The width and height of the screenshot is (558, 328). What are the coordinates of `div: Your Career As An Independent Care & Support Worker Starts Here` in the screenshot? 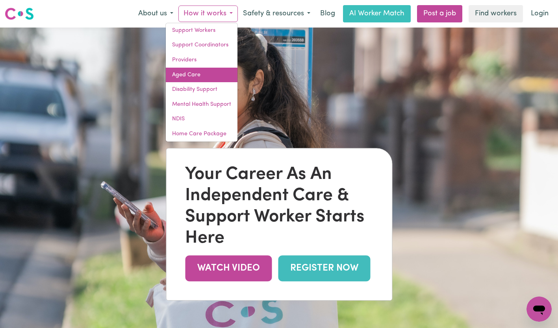 It's located at (279, 207).